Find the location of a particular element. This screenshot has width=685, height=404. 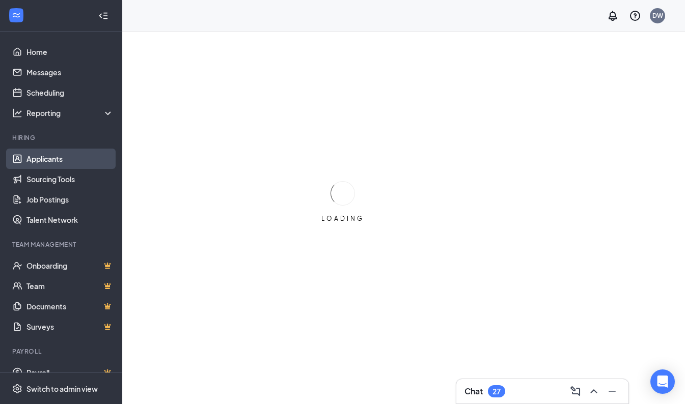

svg: Settings is located at coordinates (17, 389).